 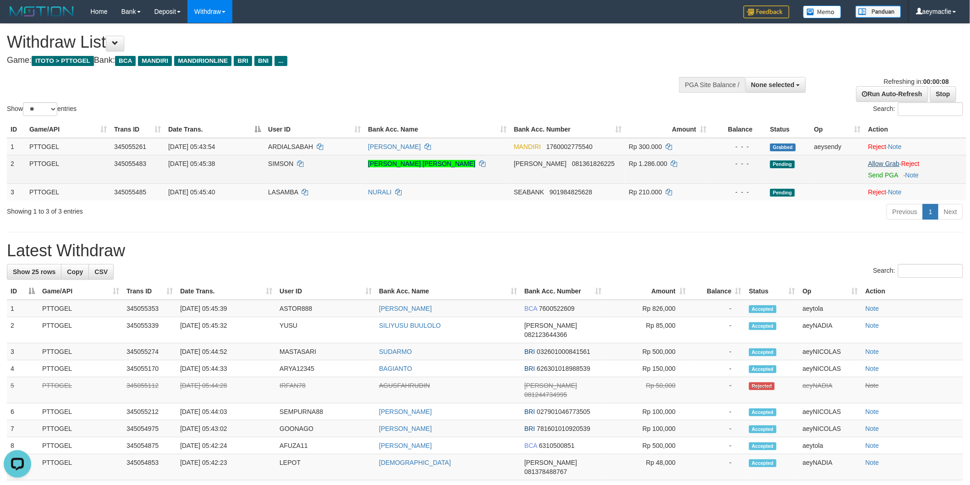 What do you see at coordinates (155, 61) in the screenshot?
I see `span: MANDIRI` at bounding box center [155, 61].